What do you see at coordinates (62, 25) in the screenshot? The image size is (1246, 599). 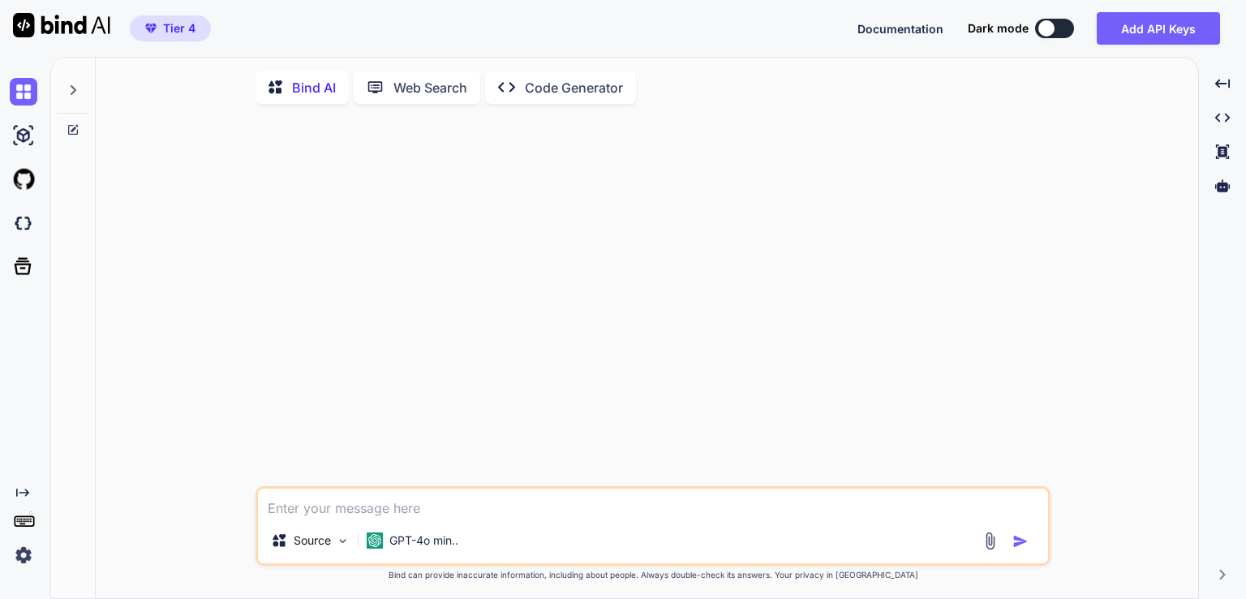 I see `img: Bind AI` at bounding box center [62, 25].